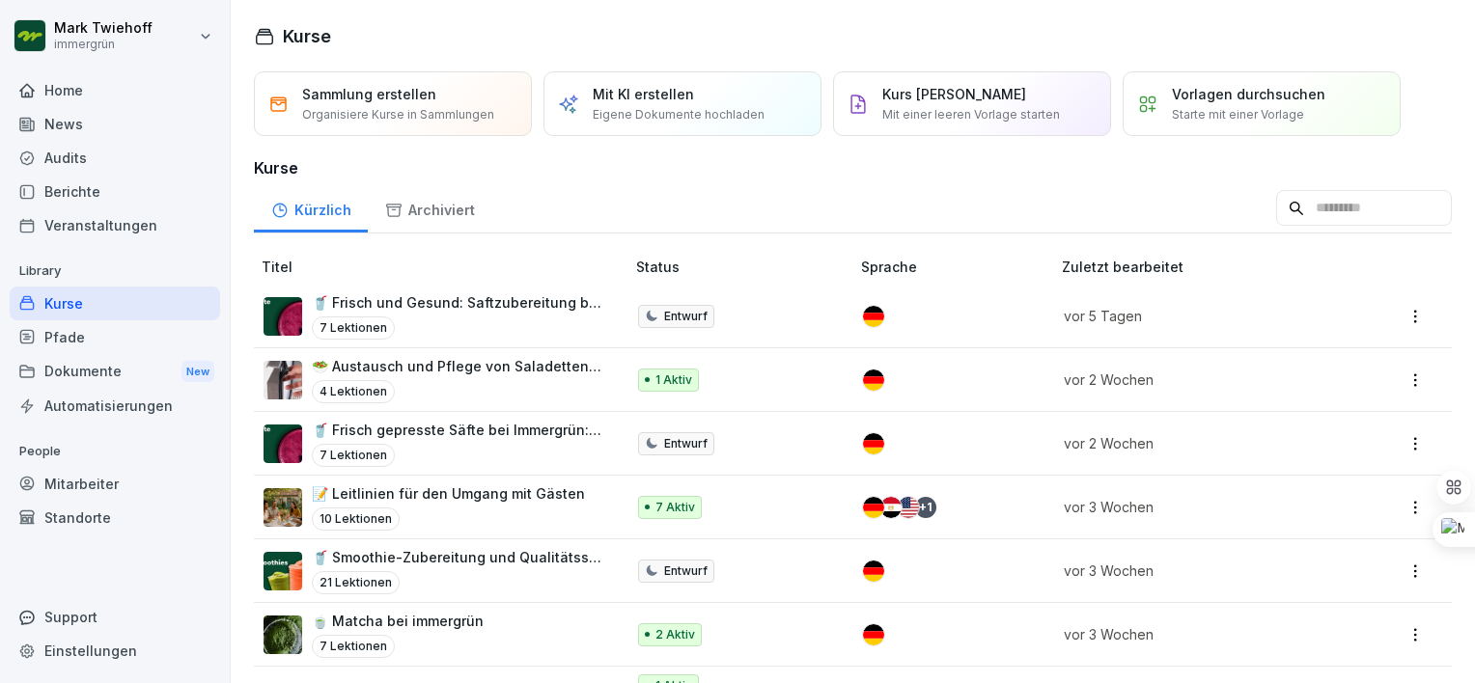 This screenshot has width=1475, height=683. I want to click on p: 🥗 Austausch und Pflege von Saladetten-Dichtungen, so click(459, 366).